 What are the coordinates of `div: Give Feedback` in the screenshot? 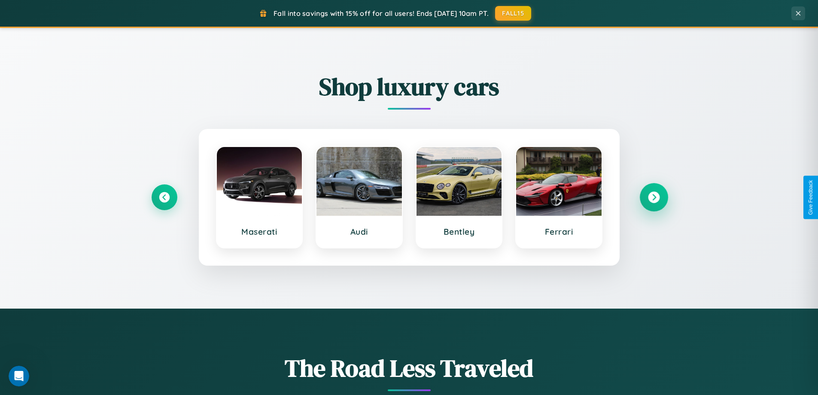 It's located at (810, 197).